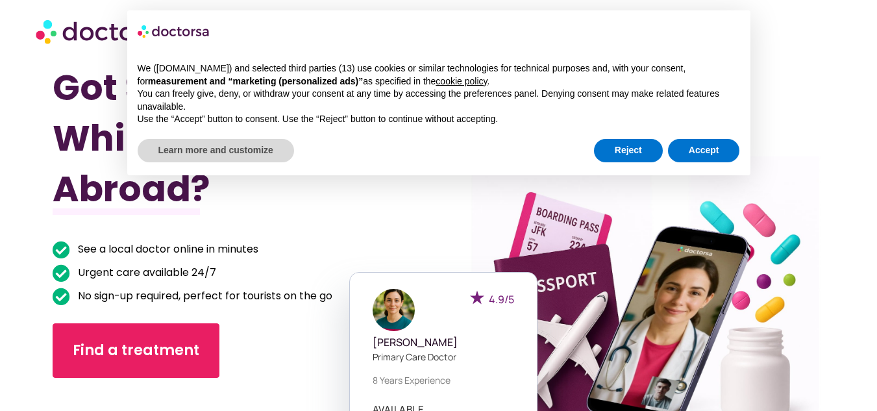  What do you see at coordinates (216, 151) in the screenshot?
I see `button: Learn more and customize` at bounding box center [216, 151].